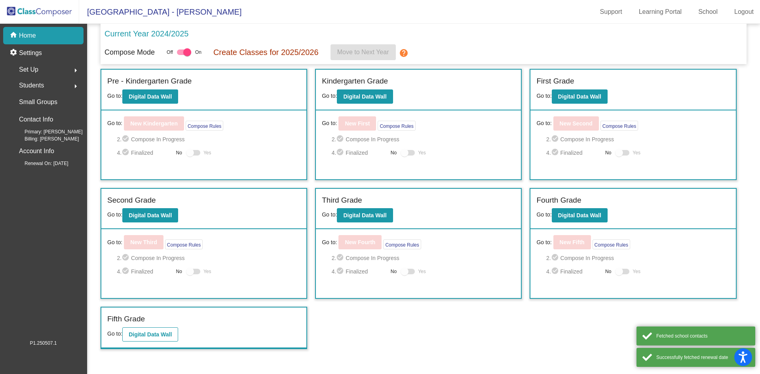 This screenshot has width=760, height=374. What do you see at coordinates (357, 124) in the screenshot?
I see `b: New First` at bounding box center [357, 124].